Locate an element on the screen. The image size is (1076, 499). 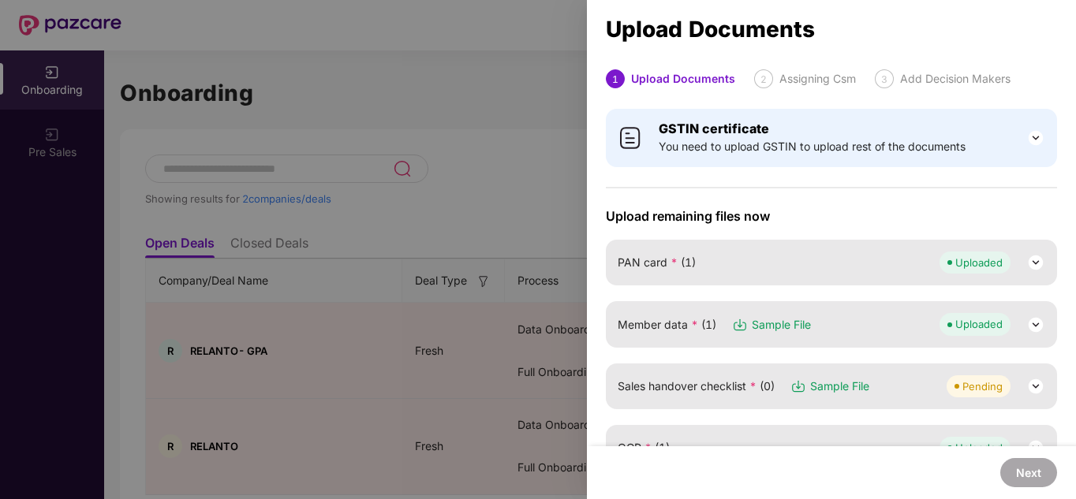
span: 3 is located at coordinates (884, 79).